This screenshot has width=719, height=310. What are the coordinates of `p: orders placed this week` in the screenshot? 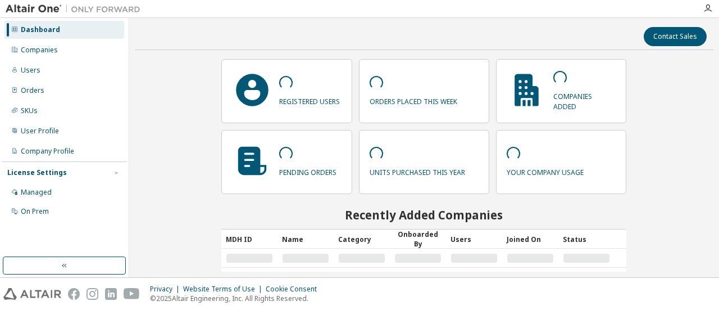 It's located at (414, 99).